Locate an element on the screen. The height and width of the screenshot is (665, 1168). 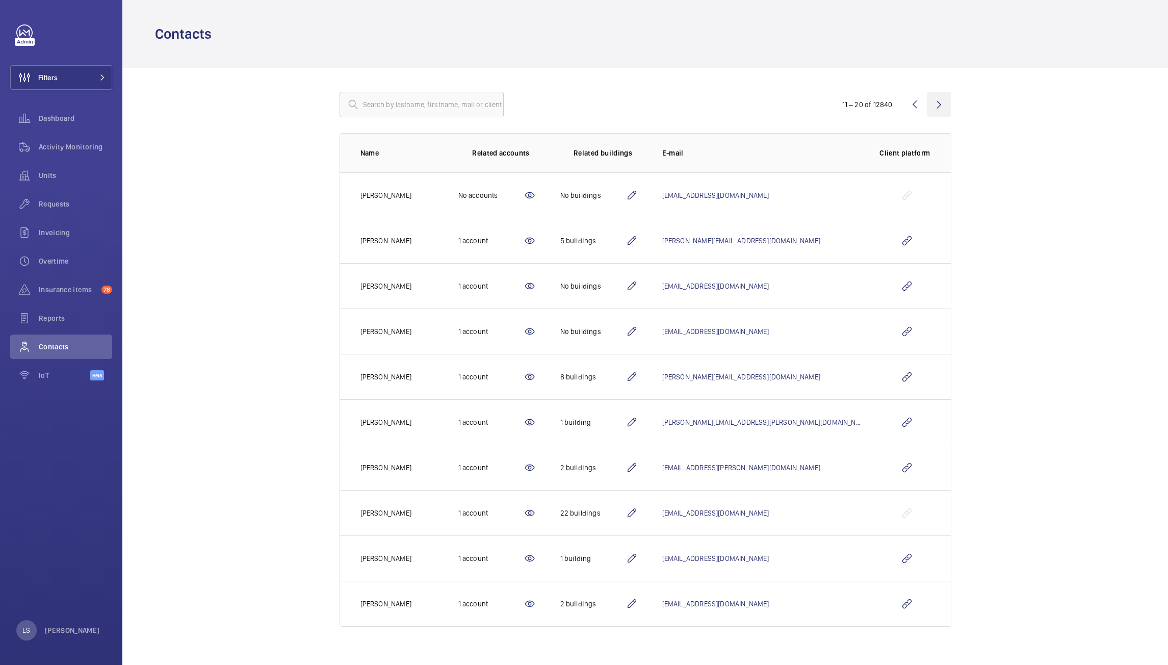
p: Related buildings is located at coordinates (603, 153).